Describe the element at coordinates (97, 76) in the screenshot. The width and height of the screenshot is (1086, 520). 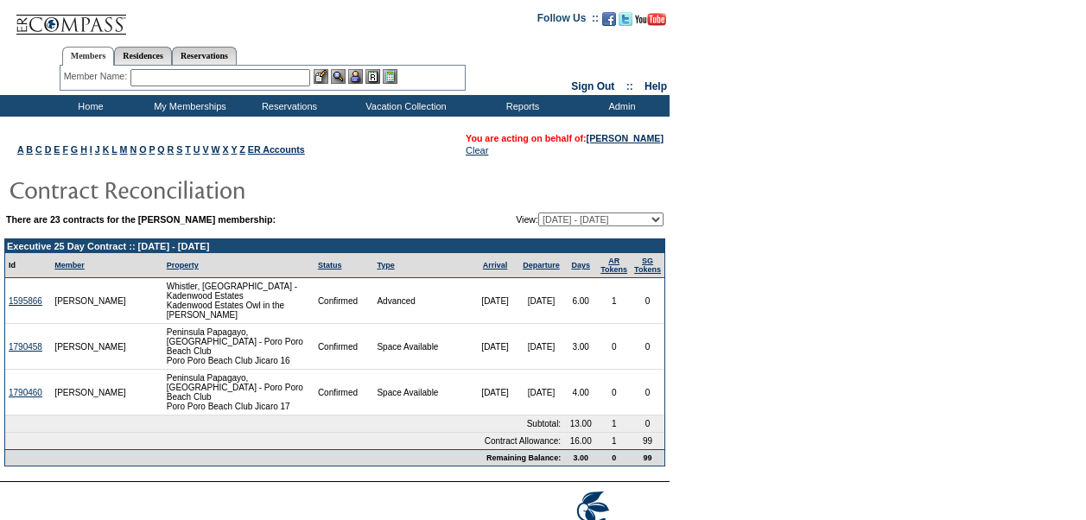
I see `div: Member Name:` at that location.